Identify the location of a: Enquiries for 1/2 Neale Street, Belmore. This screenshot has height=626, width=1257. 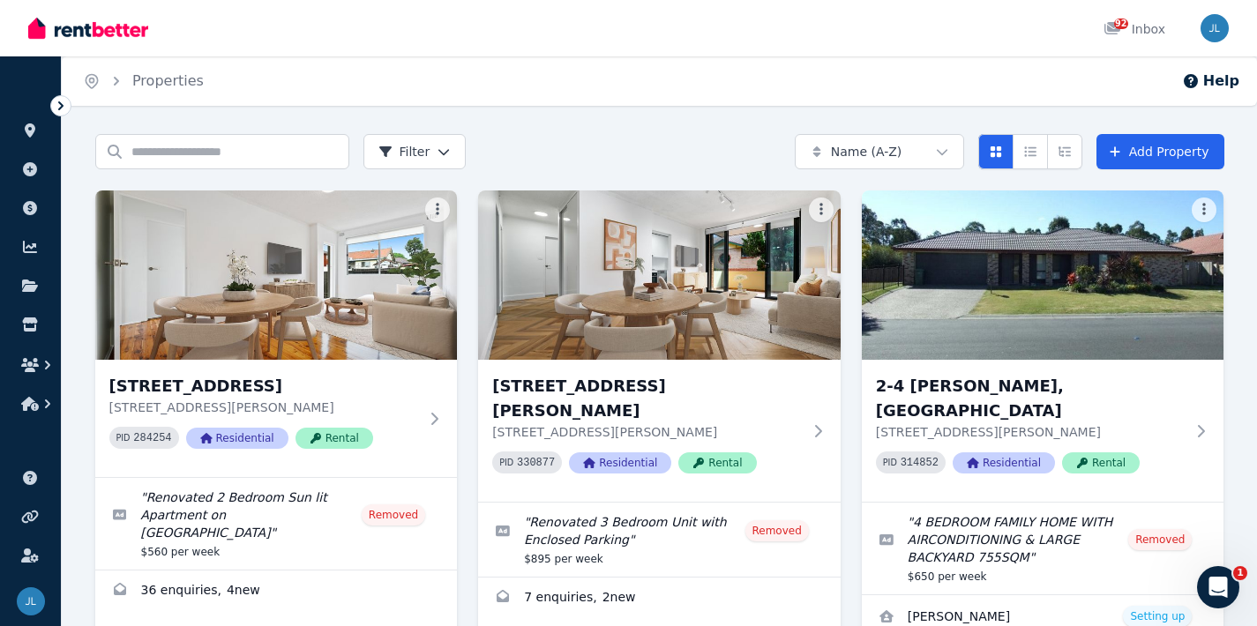
(276, 592).